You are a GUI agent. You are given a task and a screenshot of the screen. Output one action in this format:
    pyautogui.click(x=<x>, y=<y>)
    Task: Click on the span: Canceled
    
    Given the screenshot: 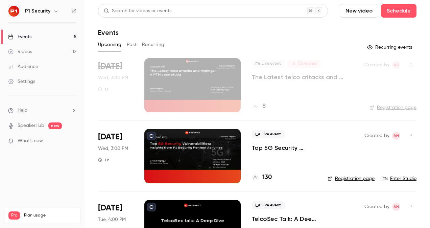 What is the action you would take?
    pyautogui.click(x=304, y=63)
    